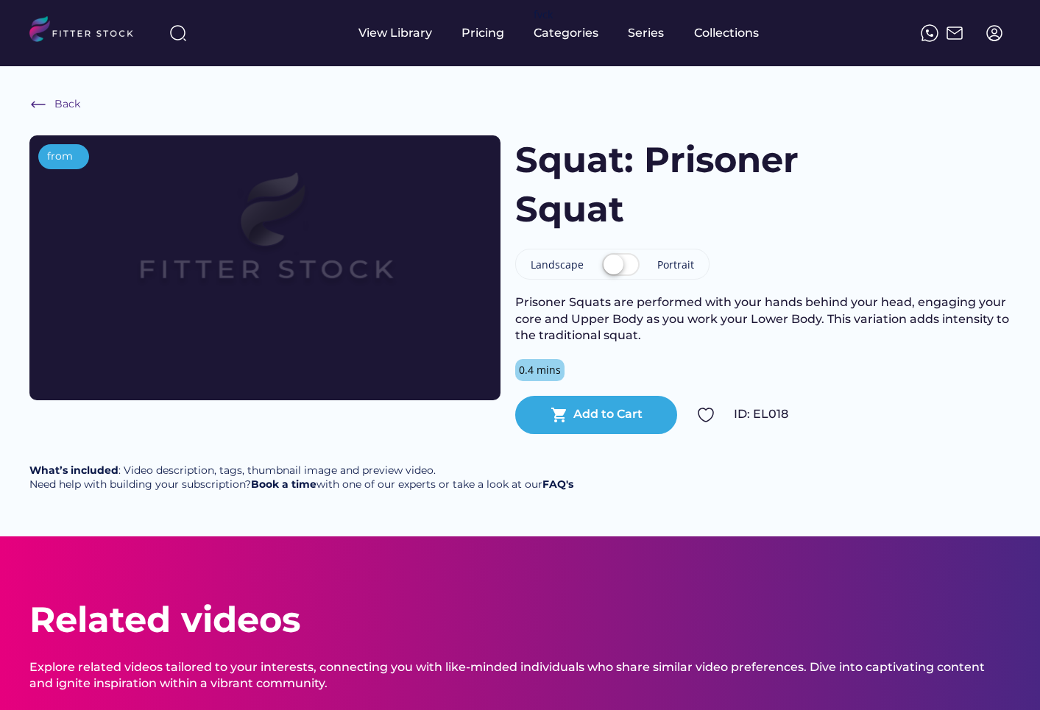 Image resolution: width=1040 pixels, height=710 pixels. I want to click on strong: FAQ's, so click(558, 484).